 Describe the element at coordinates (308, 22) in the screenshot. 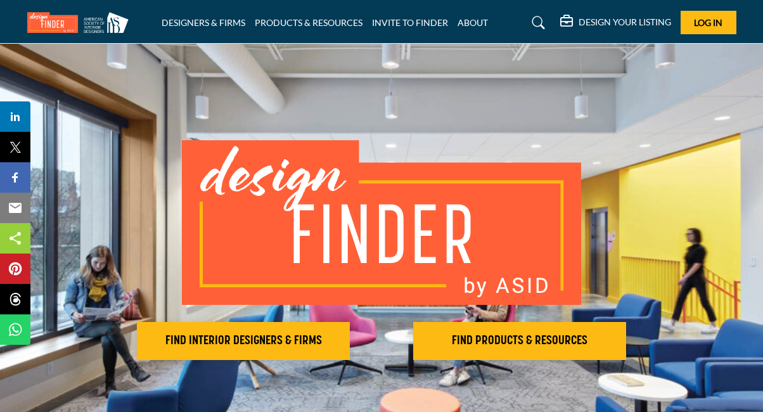

I see `a: PRODUCTS & RESOURCES` at that location.